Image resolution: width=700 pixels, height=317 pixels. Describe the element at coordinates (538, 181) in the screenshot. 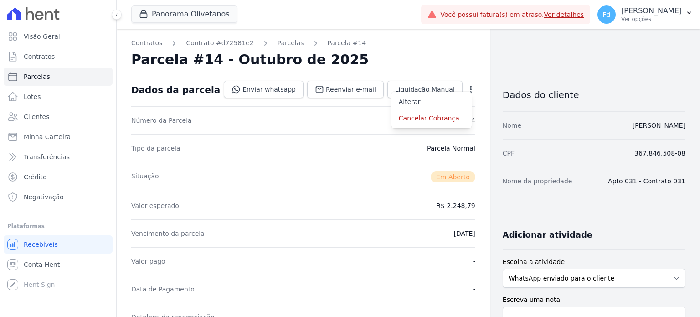

I see `dt: Nome da propriedade` at that location.